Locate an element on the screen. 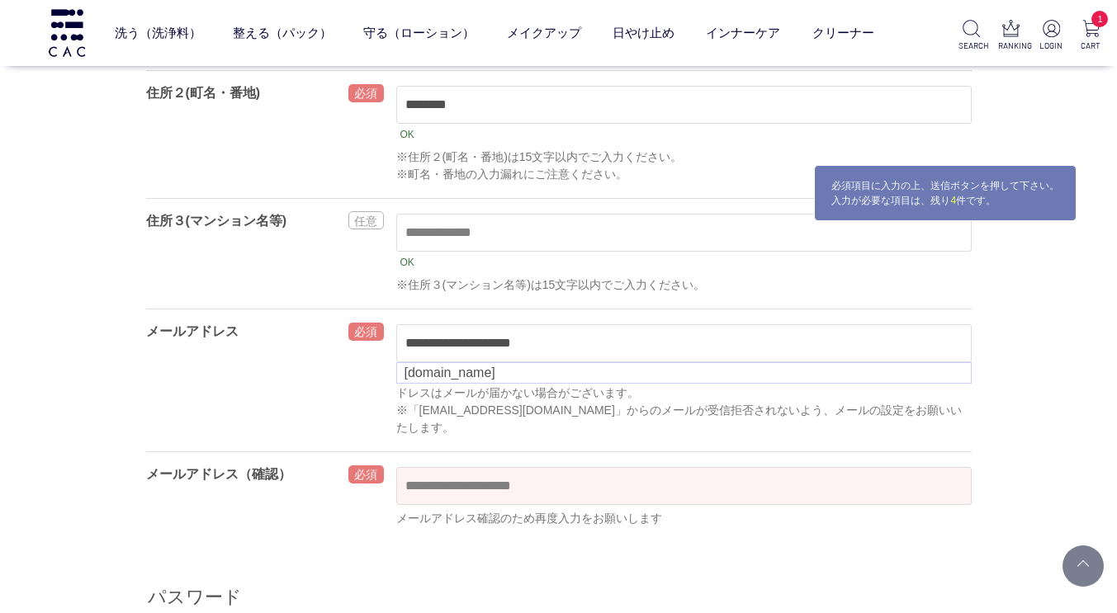  div: ※住所２(町名・番地)は15文字以内でご入力ください。 ※町名・番地の入力漏れにご注意ください。 is located at coordinates (683, 166).